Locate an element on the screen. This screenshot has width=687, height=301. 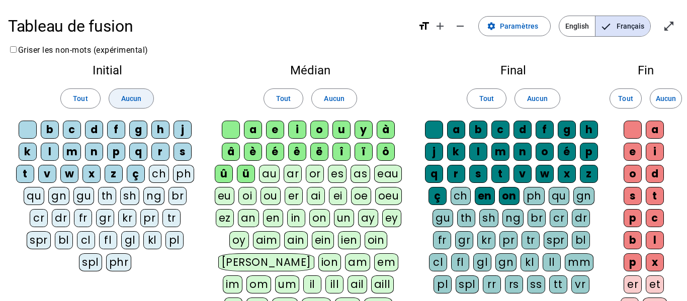
h2: Médian is located at coordinates (310, 70).